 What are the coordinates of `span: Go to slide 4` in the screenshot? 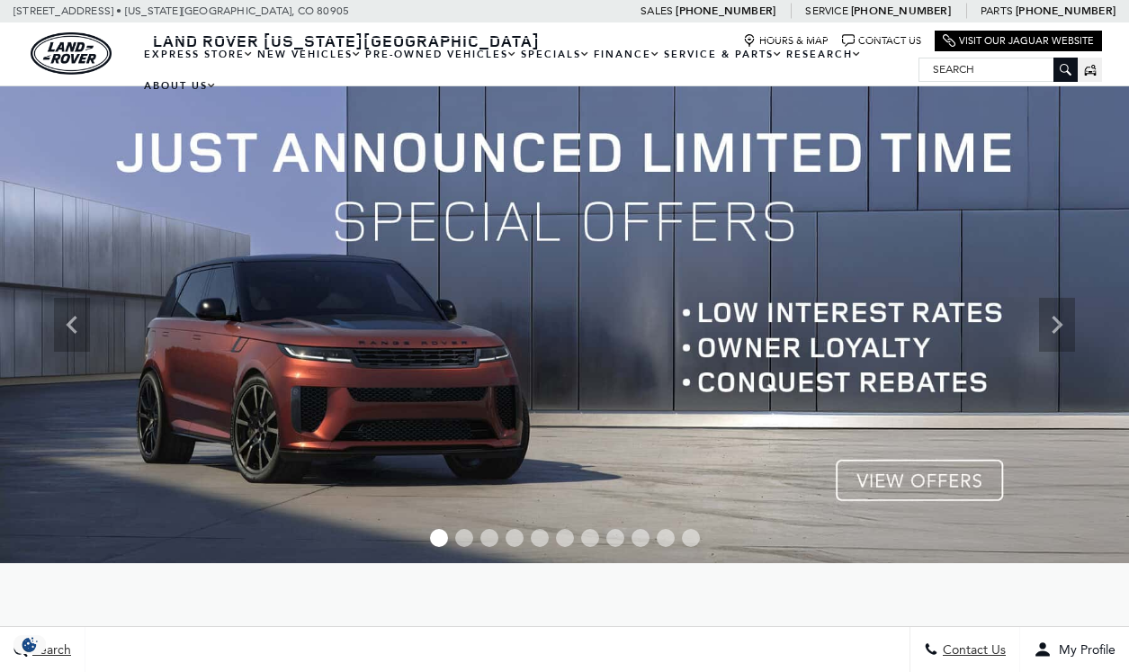 It's located at (515, 538).